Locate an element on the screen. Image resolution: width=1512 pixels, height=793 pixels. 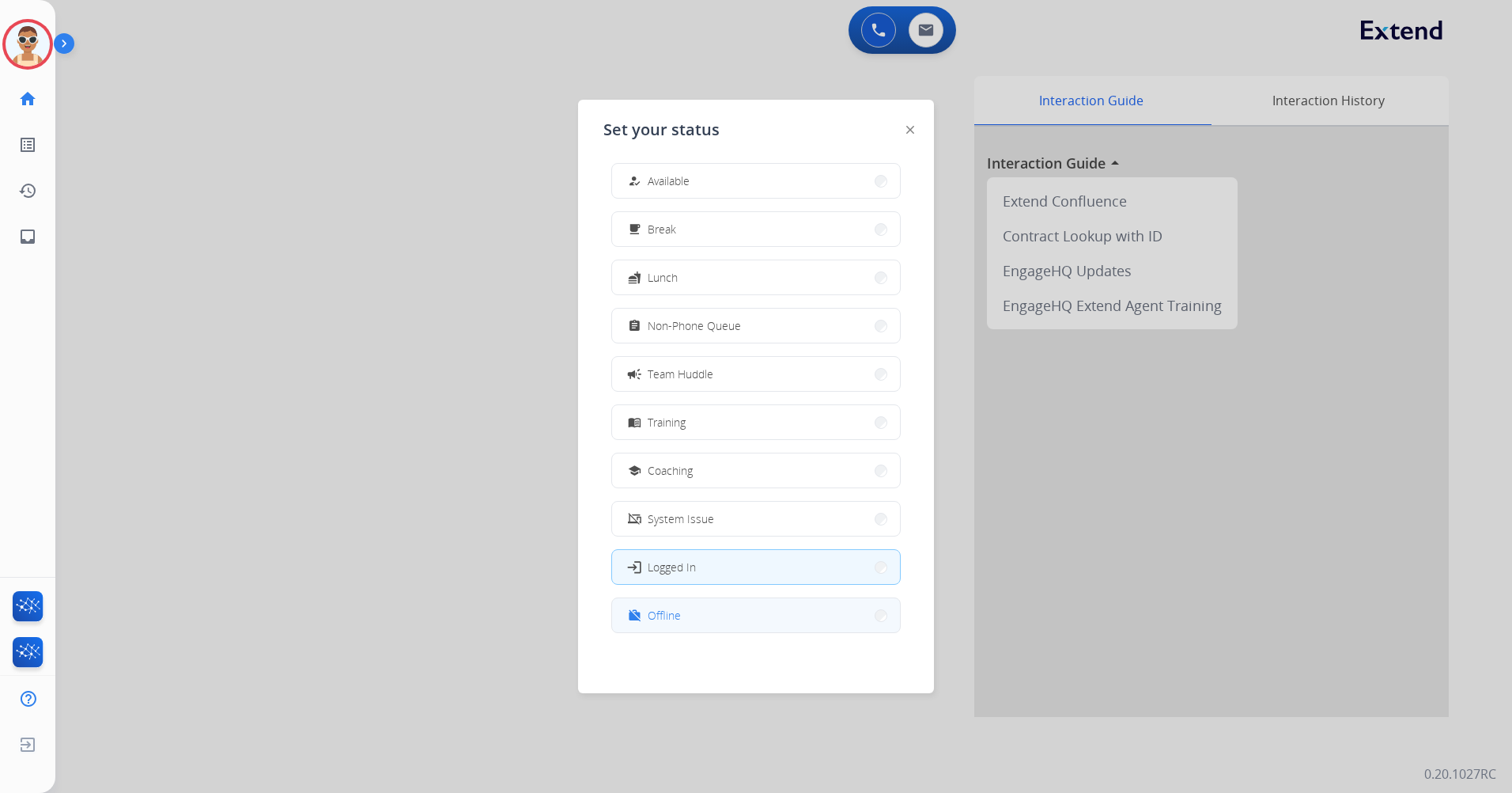
button: Logged In is located at coordinates (756, 567).